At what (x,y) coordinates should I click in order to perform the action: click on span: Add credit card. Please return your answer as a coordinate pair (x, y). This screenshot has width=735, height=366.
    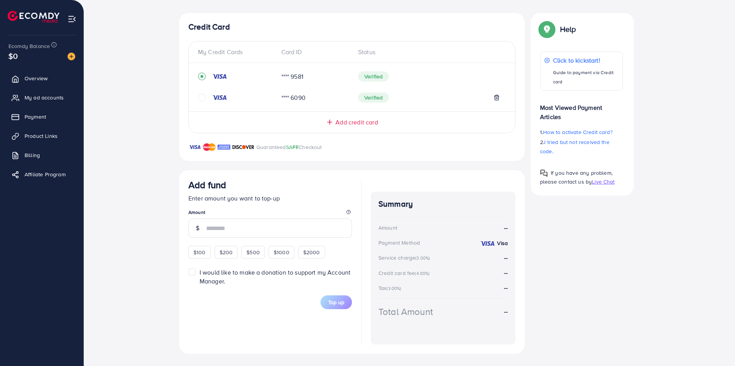
    Looking at the image, I should click on (356, 122).